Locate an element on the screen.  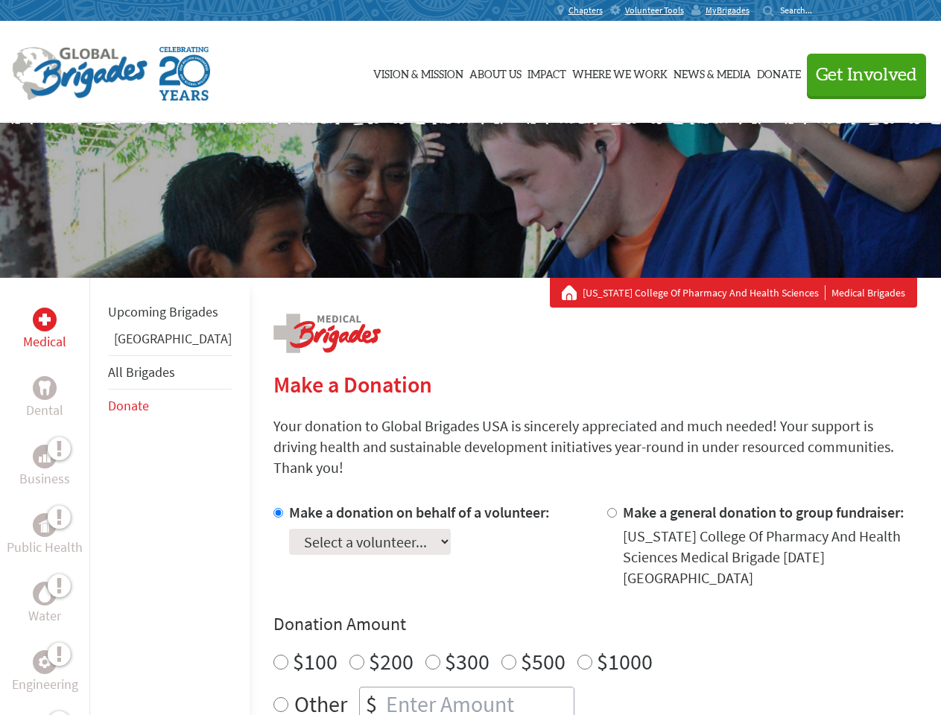
li: Donate is located at coordinates (170, 406).